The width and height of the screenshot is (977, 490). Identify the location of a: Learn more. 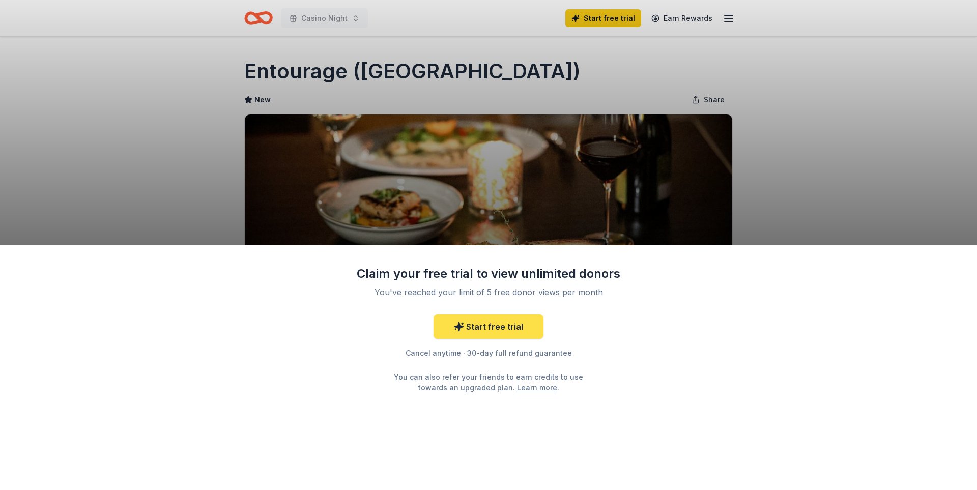
(537, 387).